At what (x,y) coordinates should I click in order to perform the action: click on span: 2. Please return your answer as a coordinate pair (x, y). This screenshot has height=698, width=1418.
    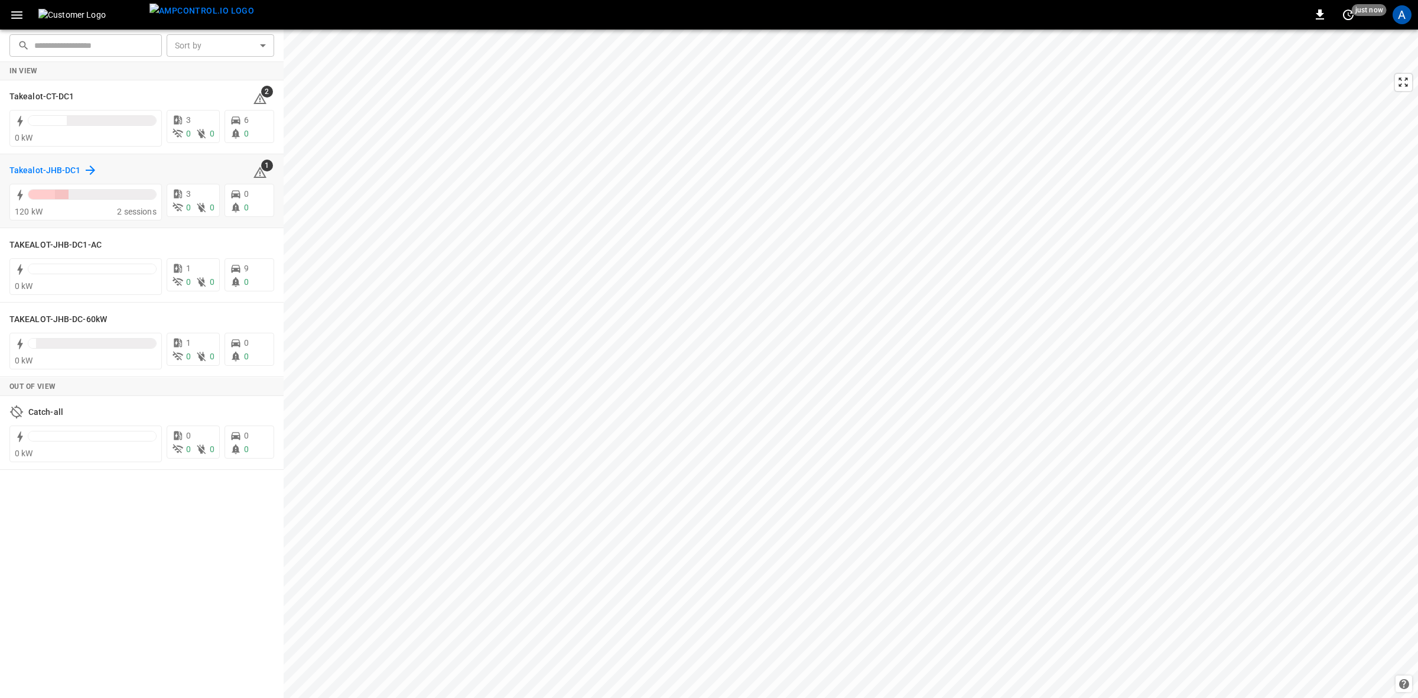
    Looking at the image, I should click on (267, 92).